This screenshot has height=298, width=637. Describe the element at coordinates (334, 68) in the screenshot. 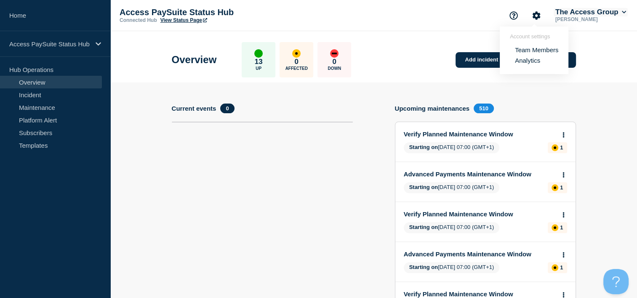

I see `p: Down` at that location.